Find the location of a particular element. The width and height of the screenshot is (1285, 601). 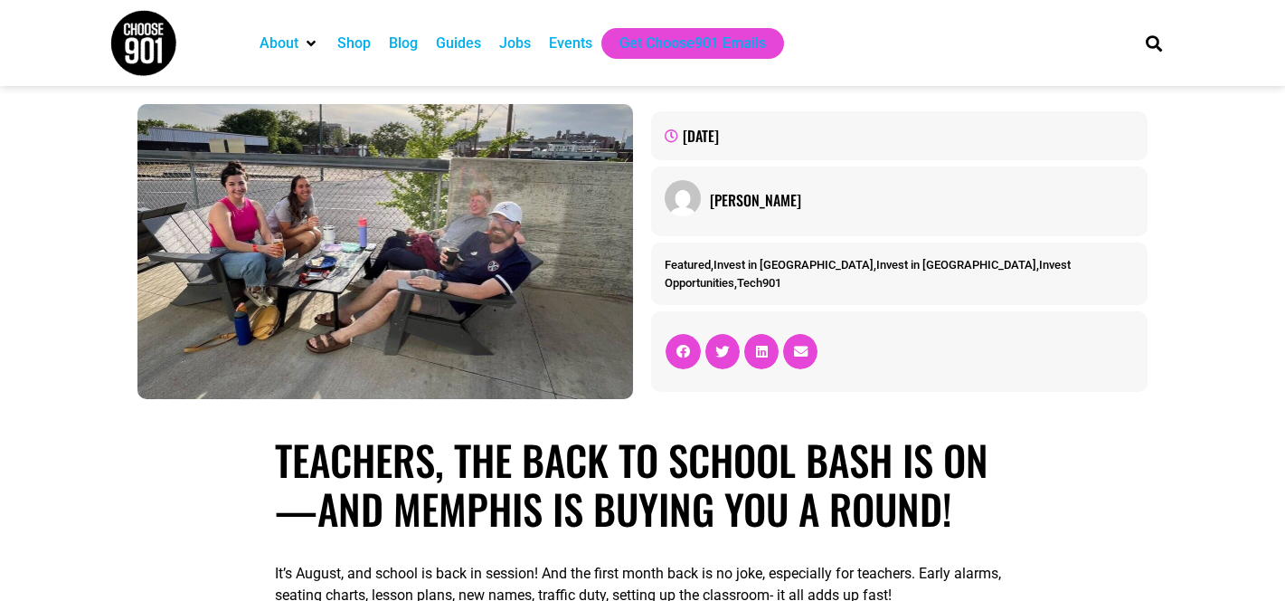

div: Blog is located at coordinates (403, 43).